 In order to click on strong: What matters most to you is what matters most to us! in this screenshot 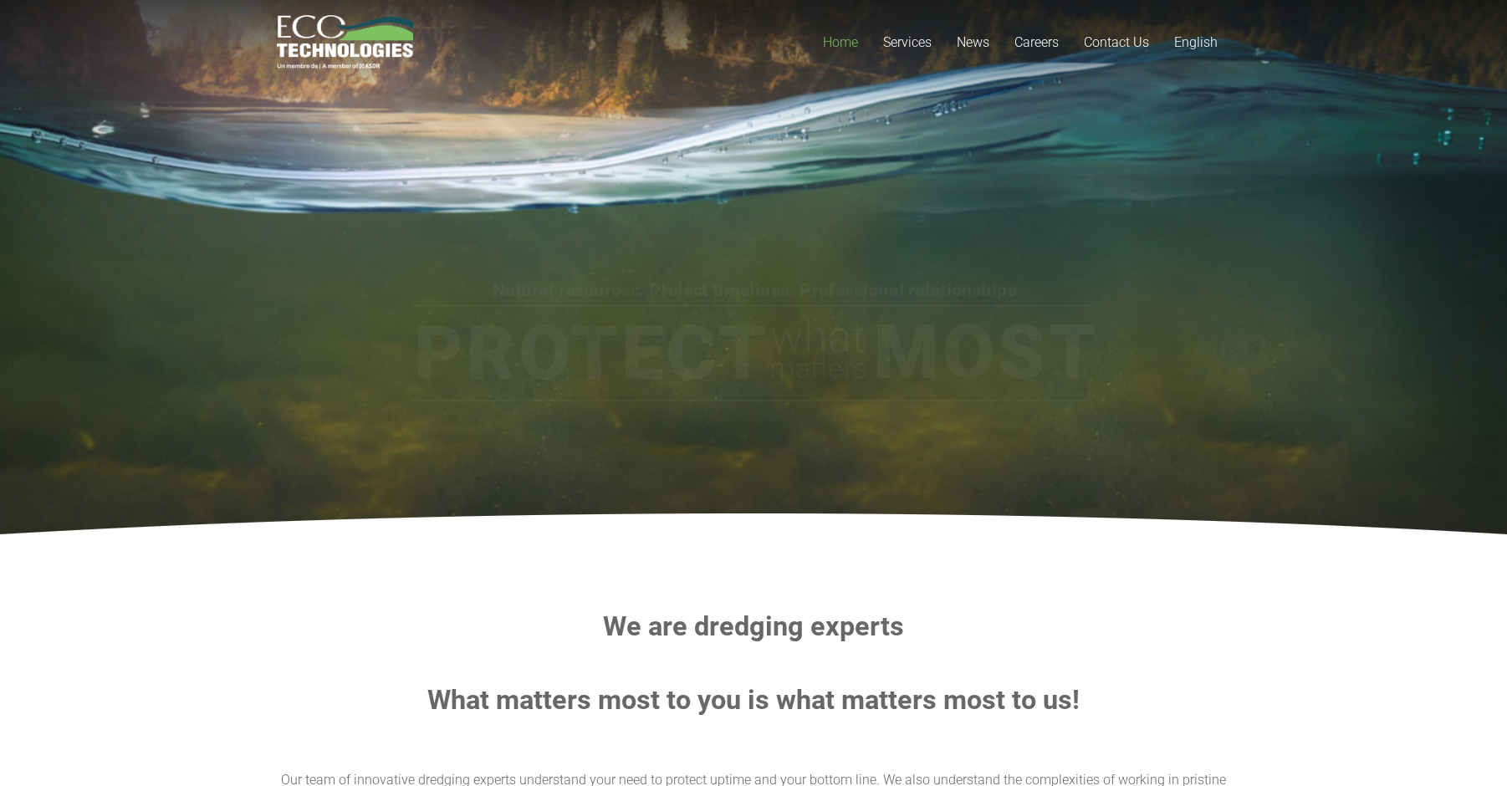, I will do `click(753, 700)`.